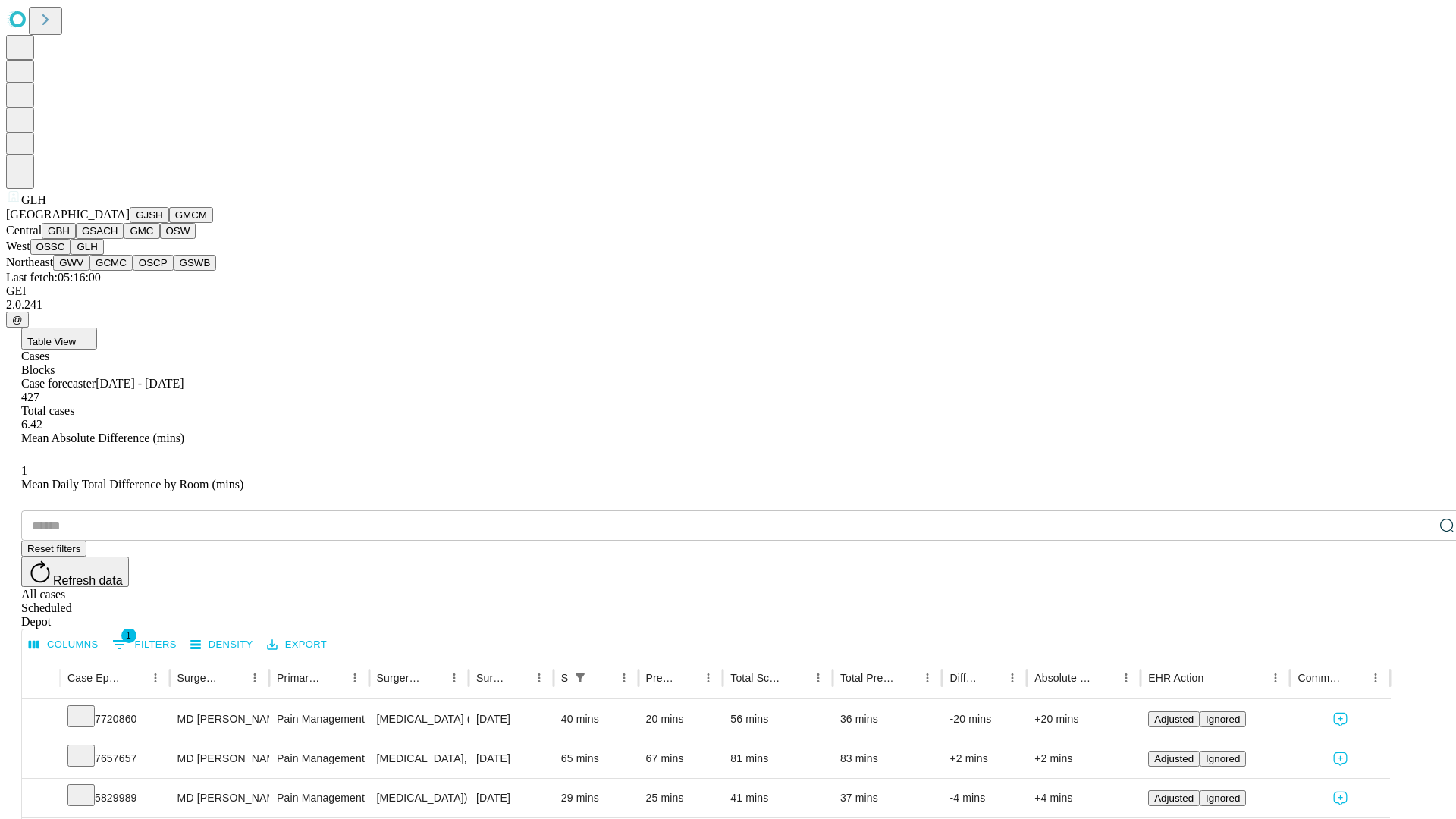 This screenshot has width=1456, height=819. What do you see at coordinates (399, 678) in the screenshot?
I see `div: Surgery Name` at bounding box center [399, 678].